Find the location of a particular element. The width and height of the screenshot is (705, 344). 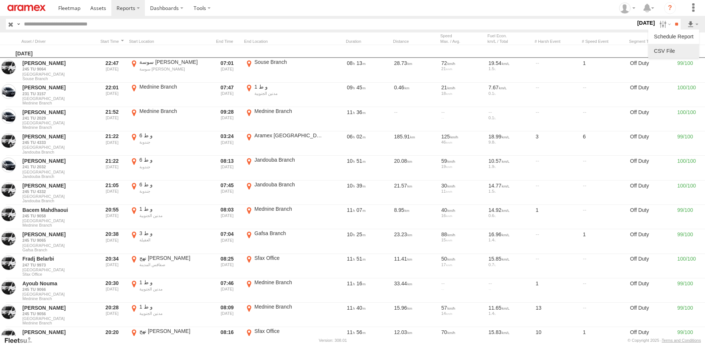

a: 245 TU 4332 is located at coordinates (58, 191).